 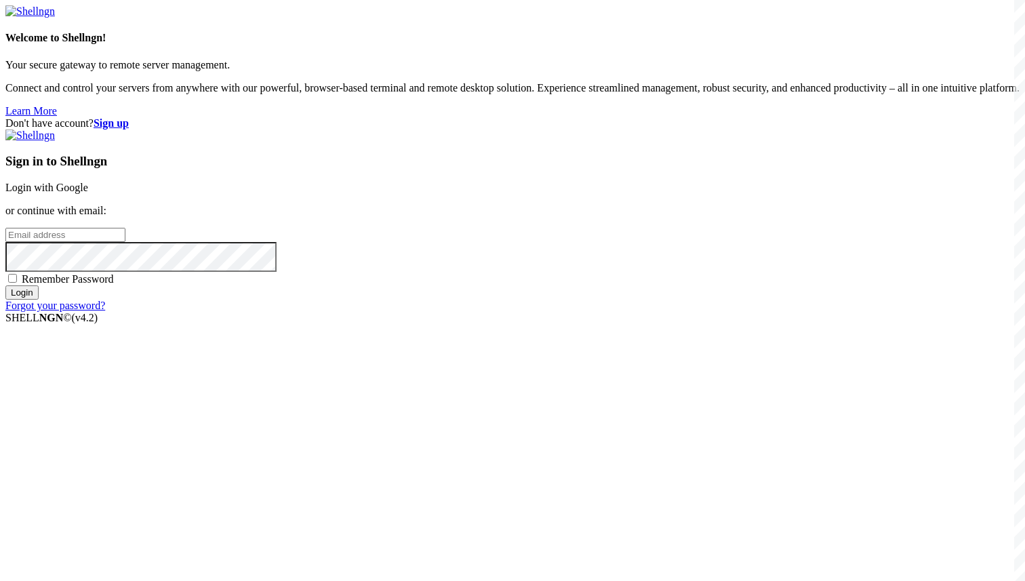 I want to click on span: Remember Password, so click(x=68, y=279).